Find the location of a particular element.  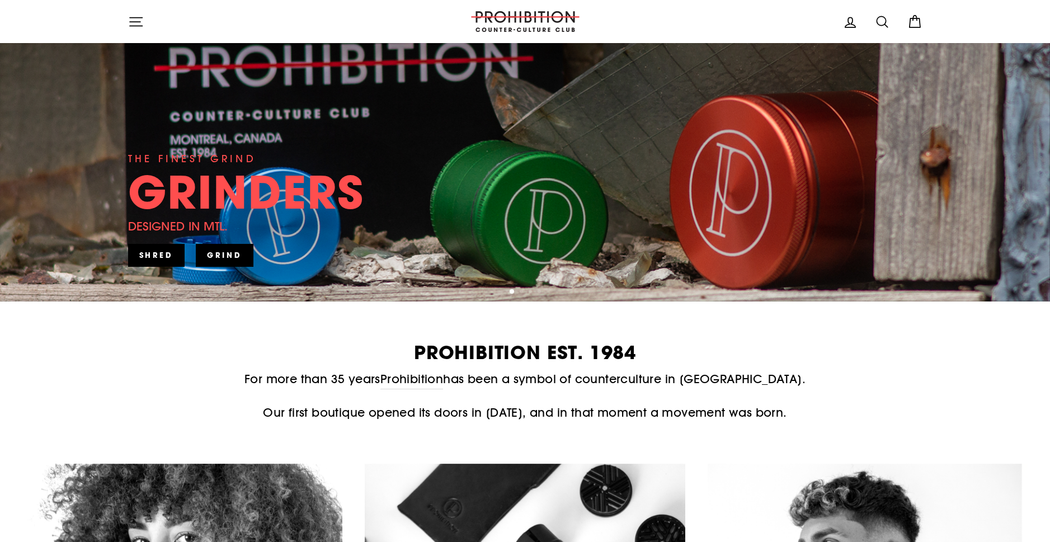

button: 4 is located at coordinates (541, 293).